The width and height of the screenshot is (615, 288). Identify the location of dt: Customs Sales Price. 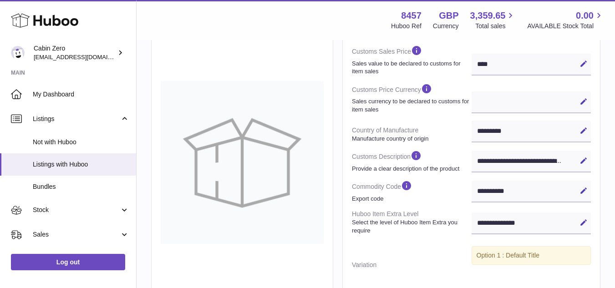
(412, 60).